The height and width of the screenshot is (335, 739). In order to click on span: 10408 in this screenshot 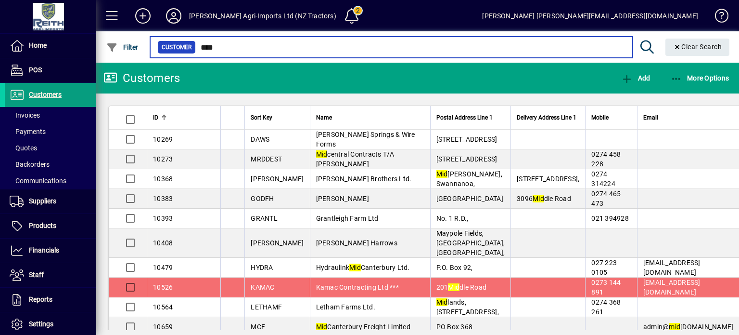, I will do `click(163, 243)`.